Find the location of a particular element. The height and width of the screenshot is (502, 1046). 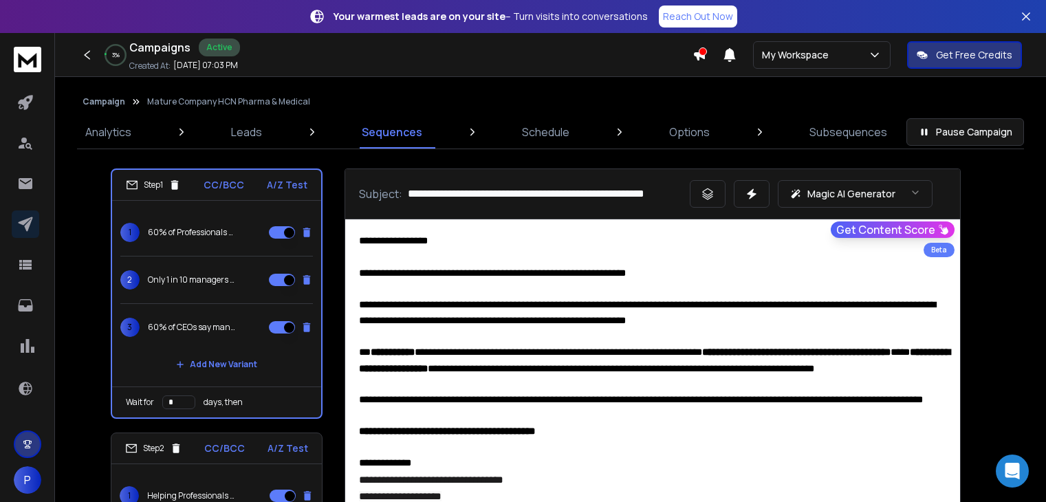

p: 3 % is located at coordinates (116, 55).